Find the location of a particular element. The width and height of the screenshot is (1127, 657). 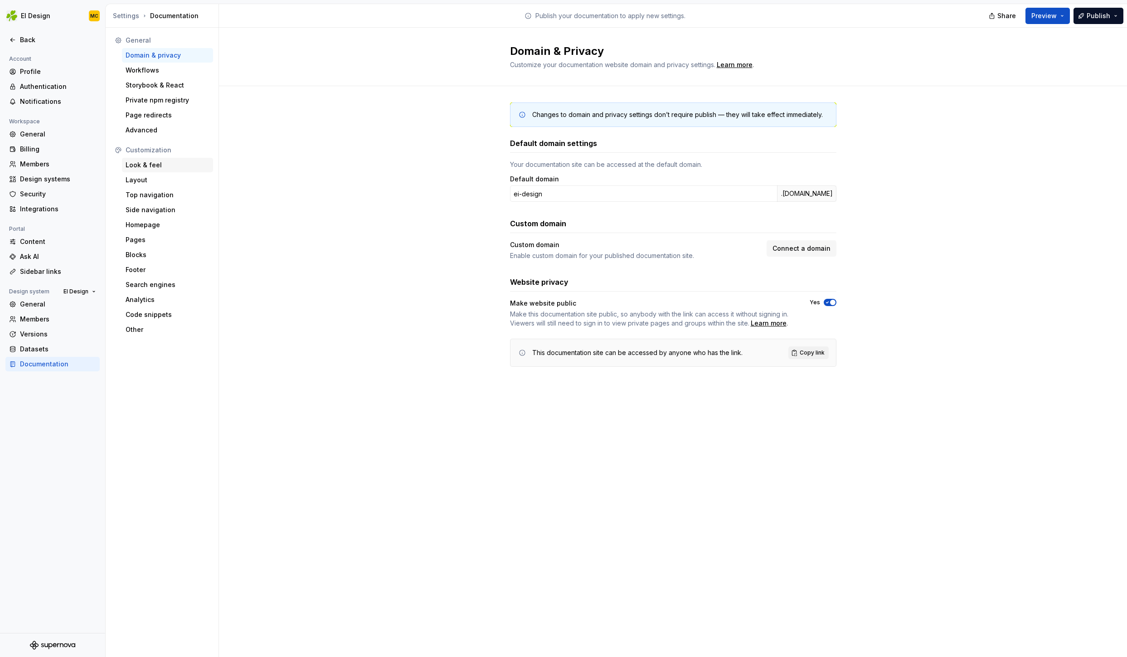

span: Share is located at coordinates (1007, 16).